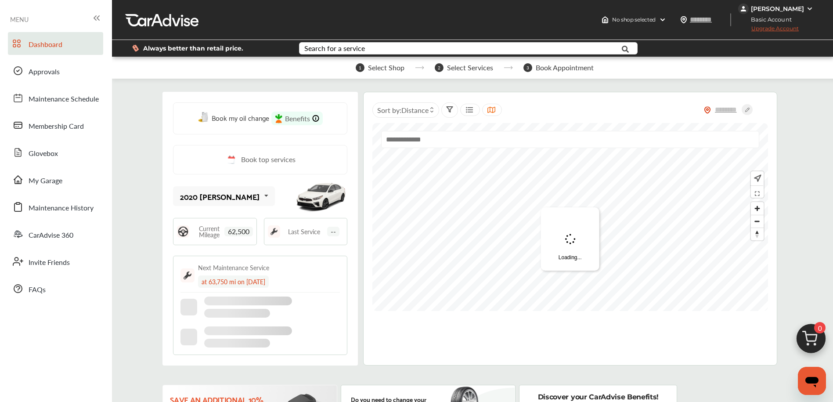 The image size is (833, 402). Describe the element at coordinates (768, 19) in the screenshot. I see `span: Basic Account` at that location.